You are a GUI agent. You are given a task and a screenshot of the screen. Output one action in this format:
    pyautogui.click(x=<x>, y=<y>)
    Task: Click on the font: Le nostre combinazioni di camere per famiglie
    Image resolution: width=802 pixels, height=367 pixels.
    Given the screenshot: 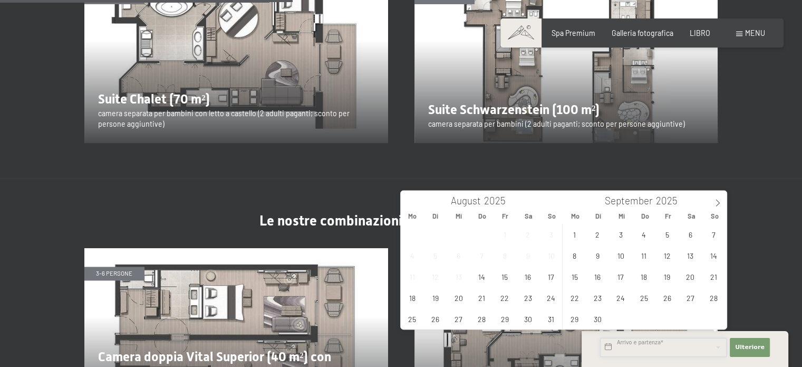 What is the action you would take?
    pyautogui.click(x=401, y=221)
    